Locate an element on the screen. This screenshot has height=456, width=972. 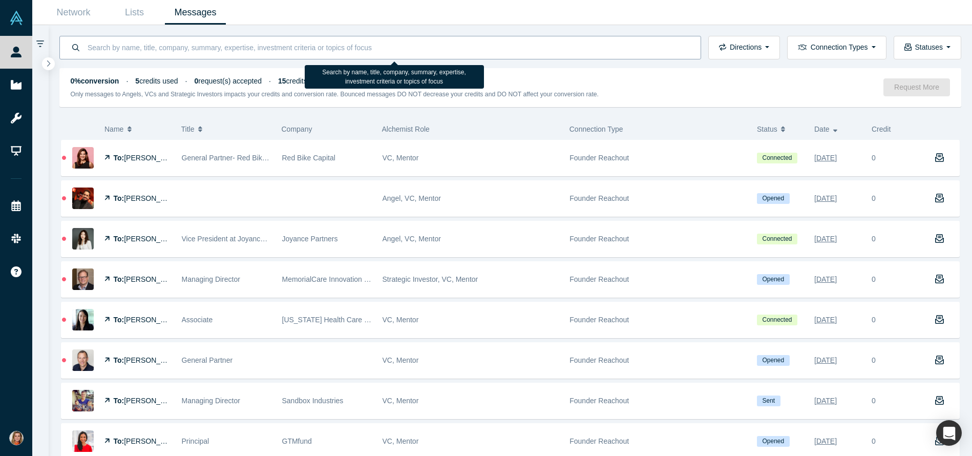
span: General Partner- Red Bike Capital is located at coordinates (236, 158).